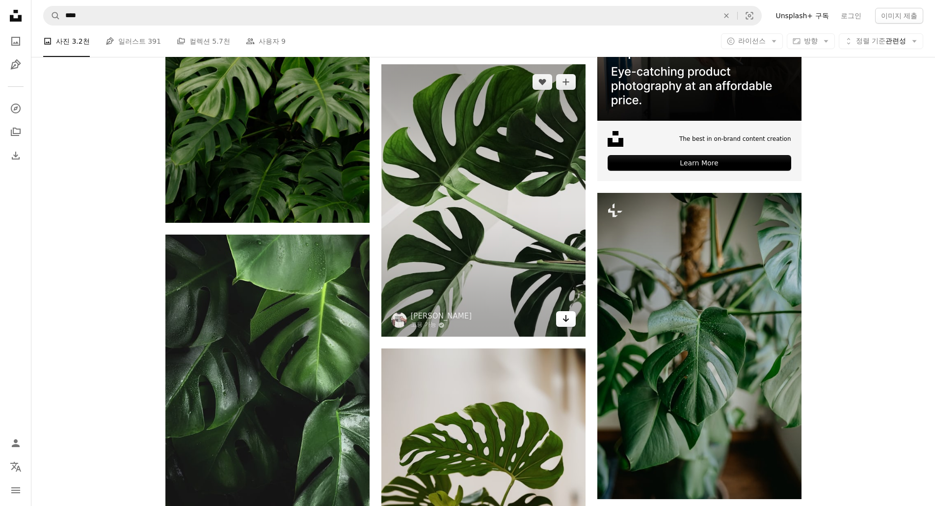 The image size is (935, 506). I want to click on a: 일러스트 391, so click(133, 41).